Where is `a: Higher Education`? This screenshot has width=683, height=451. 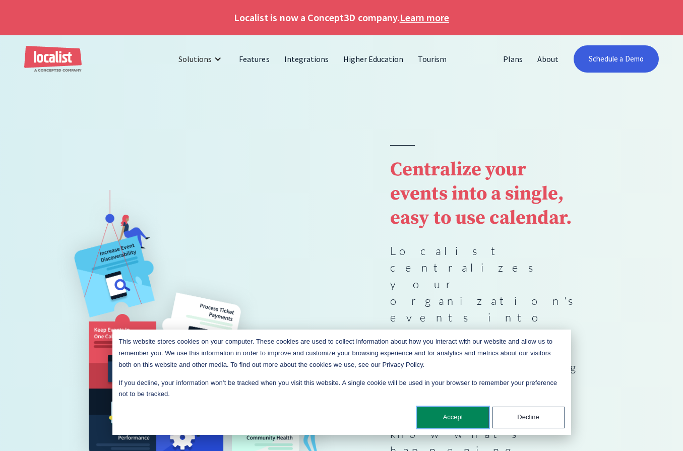 a: Higher Education is located at coordinates (373, 59).